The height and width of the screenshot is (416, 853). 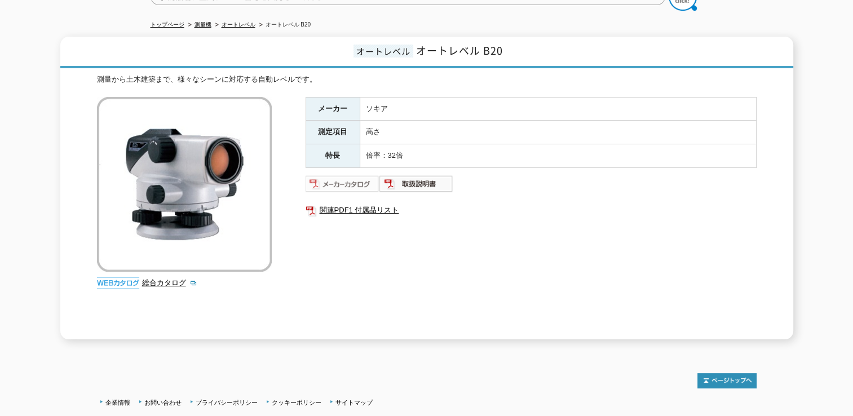 I want to click on a: お問い合わせ, so click(x=163, y=403).